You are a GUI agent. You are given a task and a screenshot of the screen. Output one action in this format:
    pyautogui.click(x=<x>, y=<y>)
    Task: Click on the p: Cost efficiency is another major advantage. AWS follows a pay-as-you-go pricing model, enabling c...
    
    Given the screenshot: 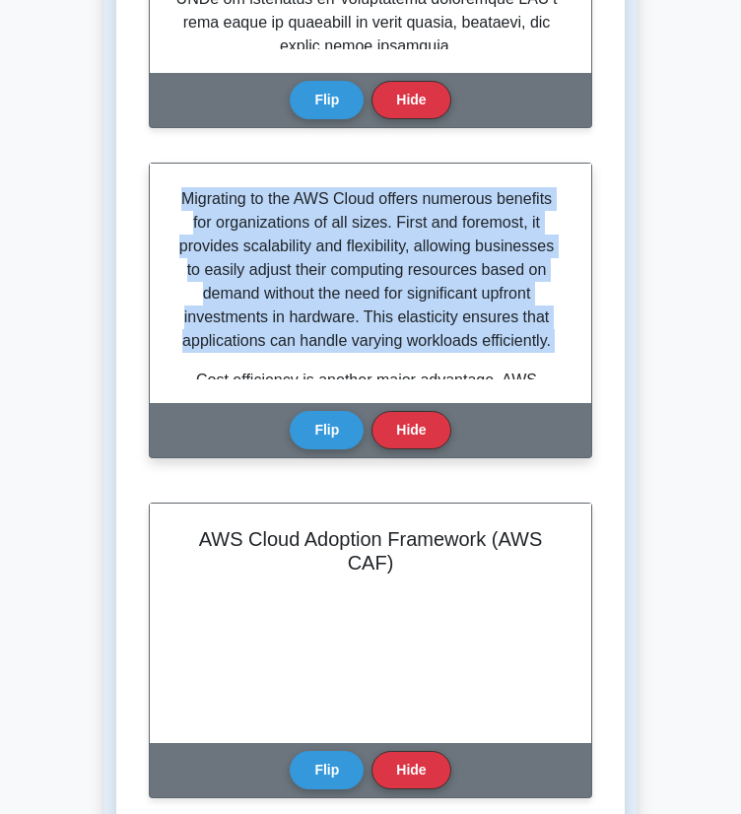 What is the action you would take?
    pyautogui.click(x=367, y=440)
    